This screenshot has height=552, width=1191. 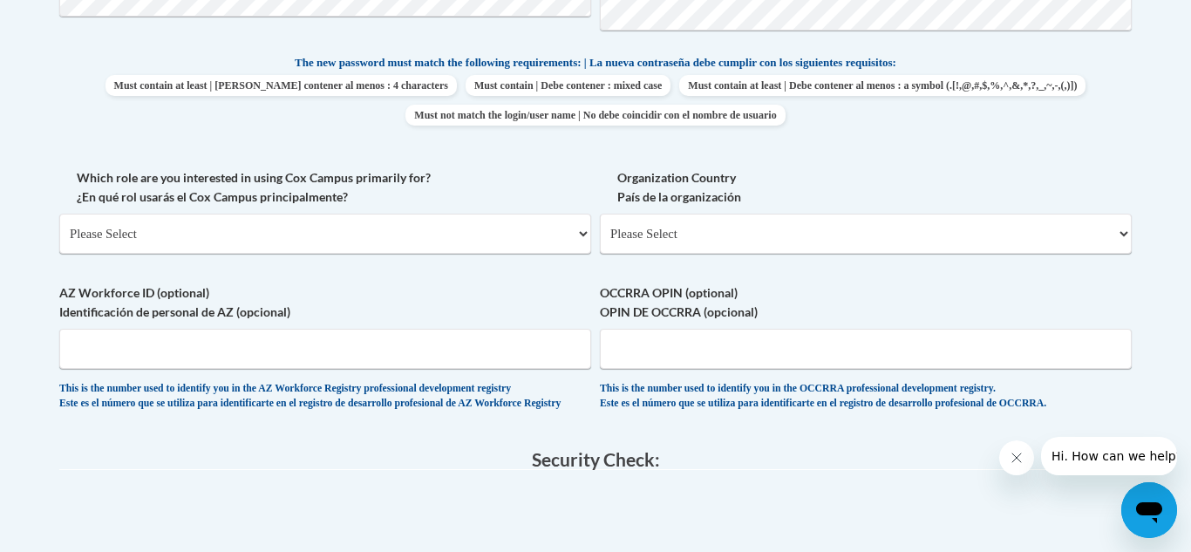 What do you see at coordinates (76, 19) in the screenshot?
I see `span: Hi. How can we help?` at bounding box center [76, 19].